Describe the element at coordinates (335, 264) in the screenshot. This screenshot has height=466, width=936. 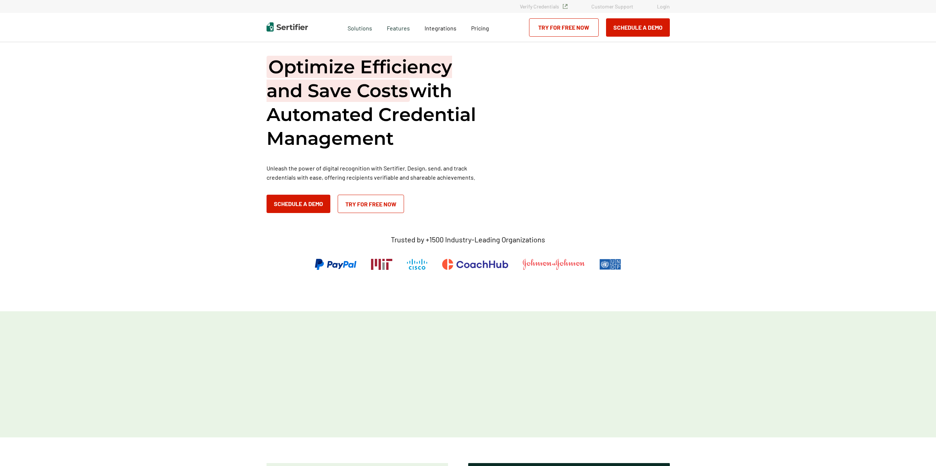
I see `img: PayPal` at that location.